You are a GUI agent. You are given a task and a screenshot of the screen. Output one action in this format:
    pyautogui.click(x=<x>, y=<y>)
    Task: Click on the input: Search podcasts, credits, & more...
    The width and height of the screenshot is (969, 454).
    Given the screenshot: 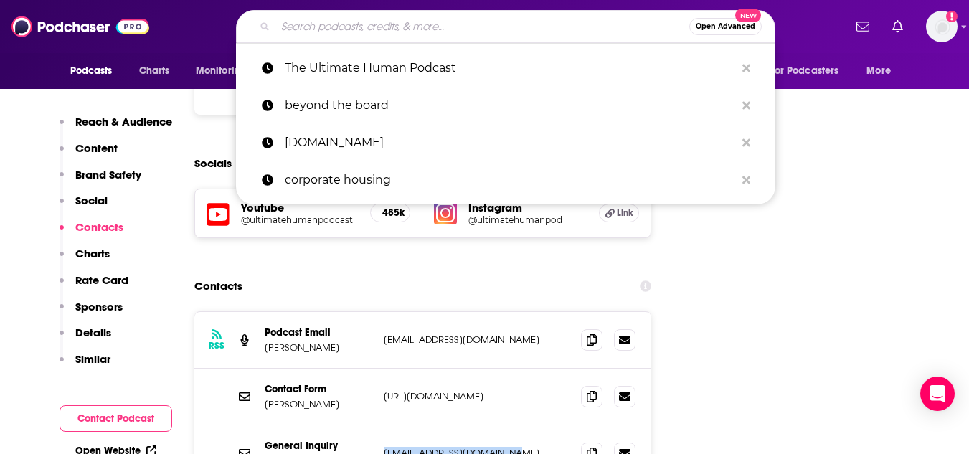 What is the action you would take?
    pyautogui.click(x=482, y=27)
    